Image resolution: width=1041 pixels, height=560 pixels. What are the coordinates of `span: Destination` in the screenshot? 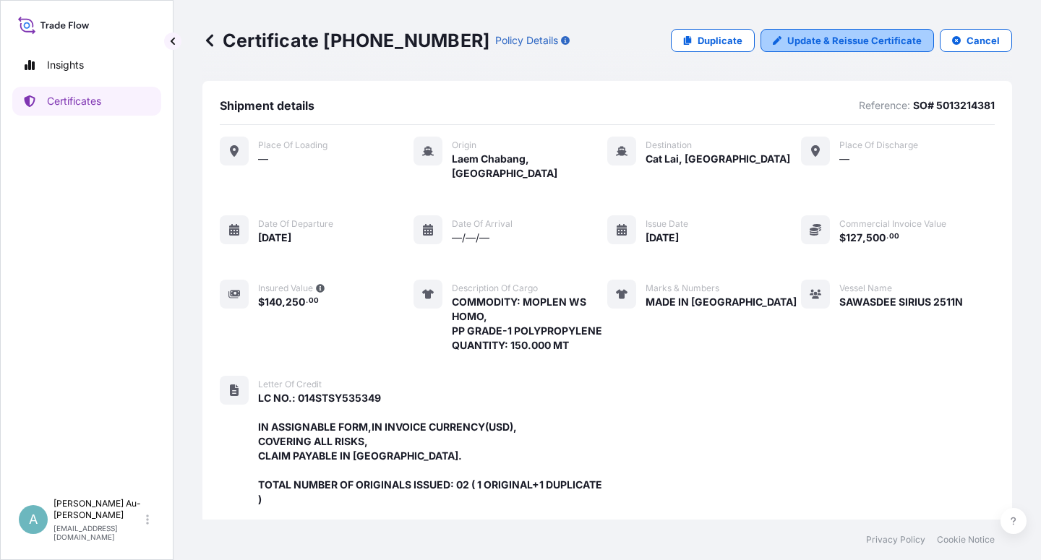 It's located at (669, 145).